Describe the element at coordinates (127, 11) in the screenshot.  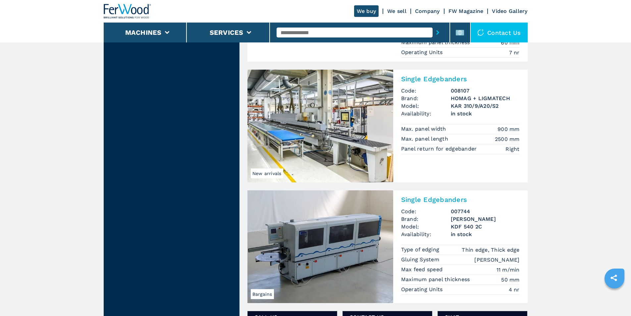
I see `img: Ferwood` at that location.